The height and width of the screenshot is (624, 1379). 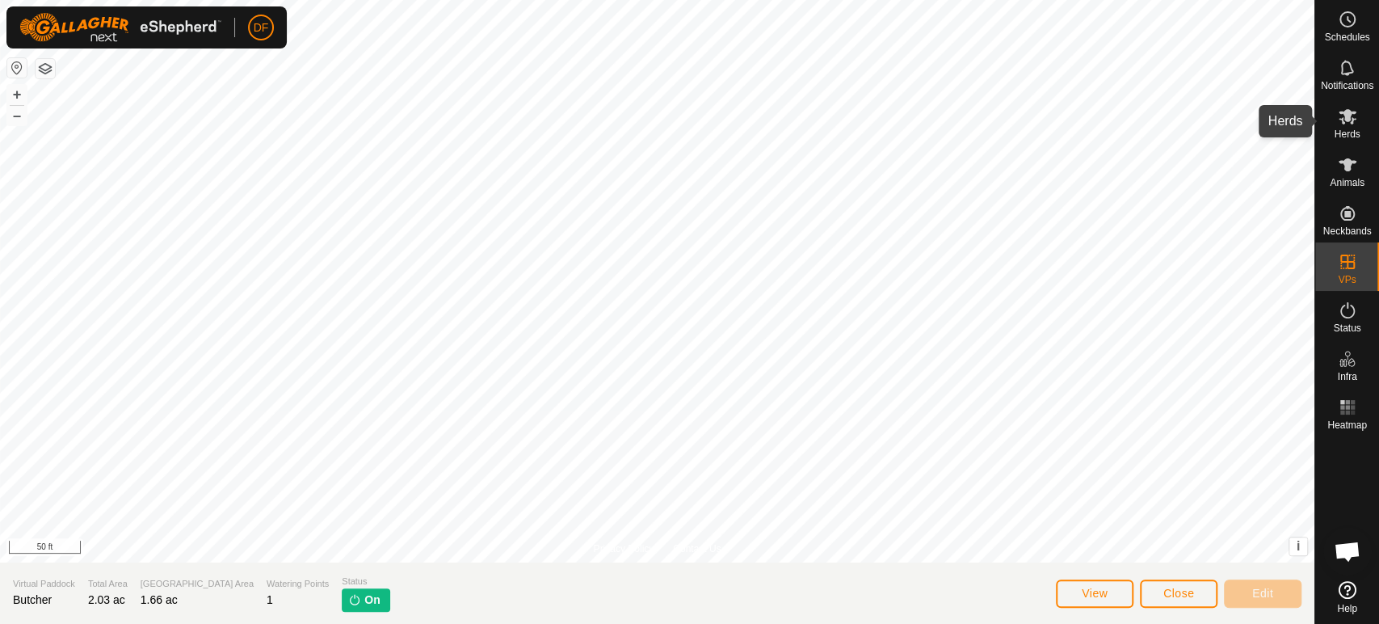 What do you see at coordinates (45, 69) in the screenshot?
I see `button: Map Layers` at bounding box center [45, 69].